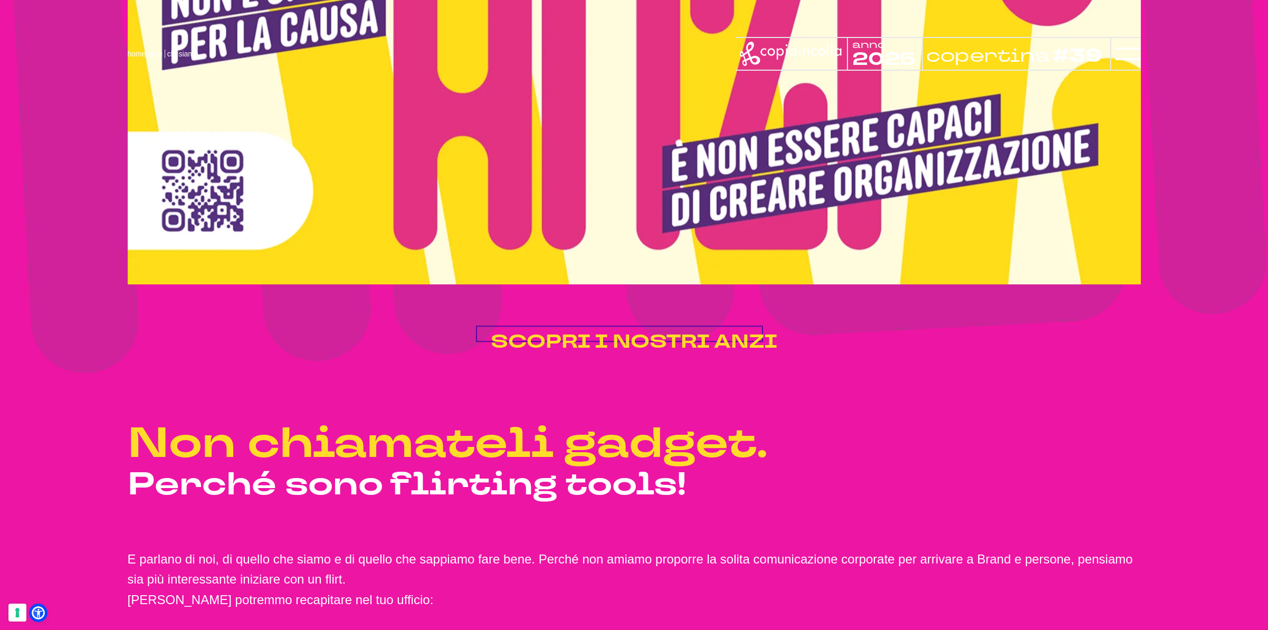 Image resolution: width=1268 pixels, height=630 pixels. Describe the element at coordinates (634, 484) in the screenshot. I see `h3: Perché sono flirting tools!` at that location.